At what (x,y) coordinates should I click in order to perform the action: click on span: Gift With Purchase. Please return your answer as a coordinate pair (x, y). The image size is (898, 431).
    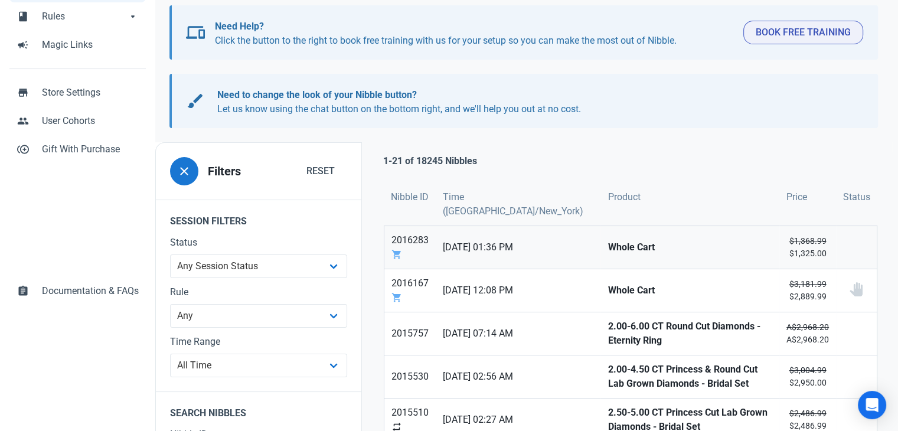
    Looking at the image, I should click on (90, 149).